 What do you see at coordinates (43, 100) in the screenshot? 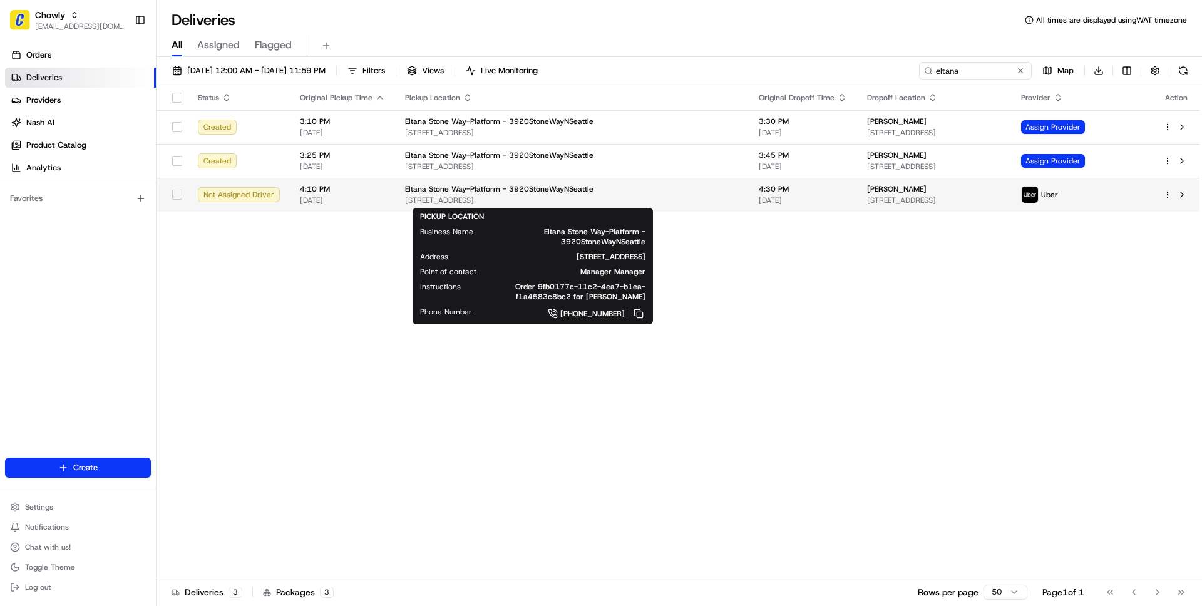
I see `span: Providers` at bounding box center [43, 100].